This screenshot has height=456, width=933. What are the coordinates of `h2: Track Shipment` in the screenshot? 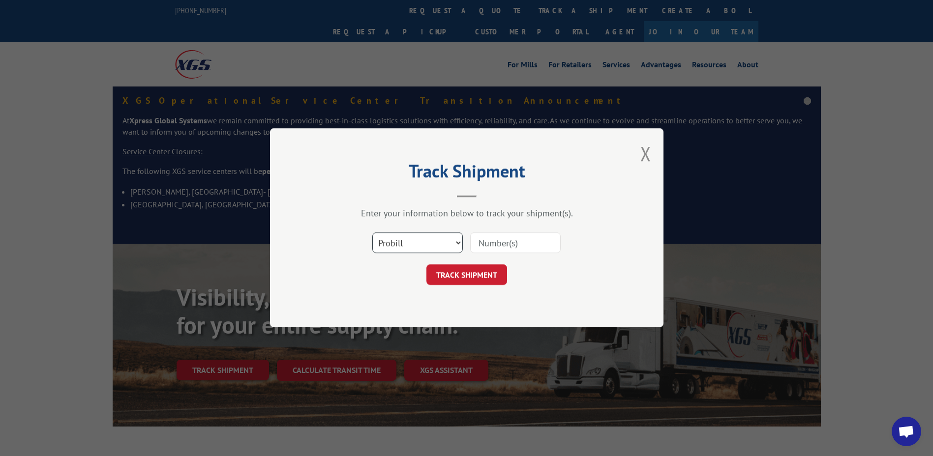 It's located at (467, 174).